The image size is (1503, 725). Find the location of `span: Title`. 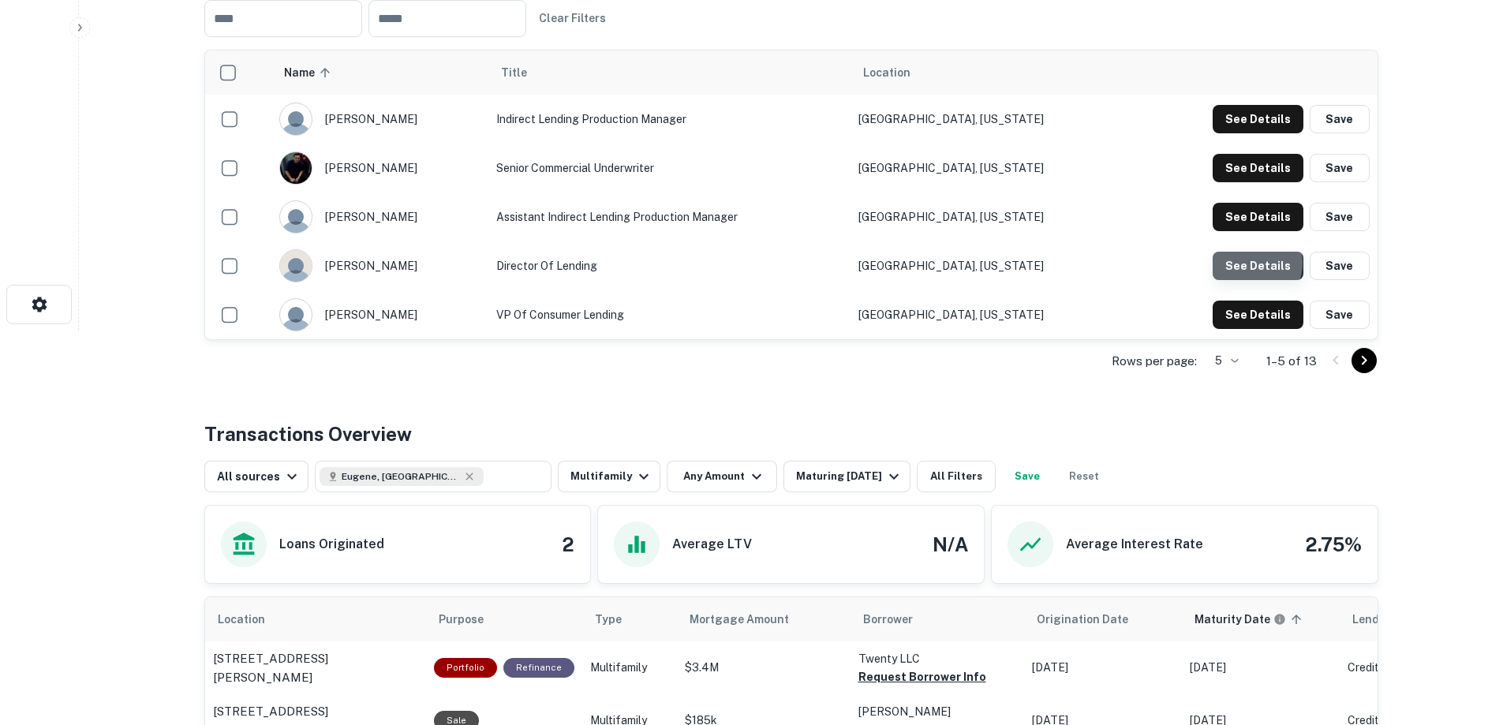

span: Title is located at coordinates (524, 73).